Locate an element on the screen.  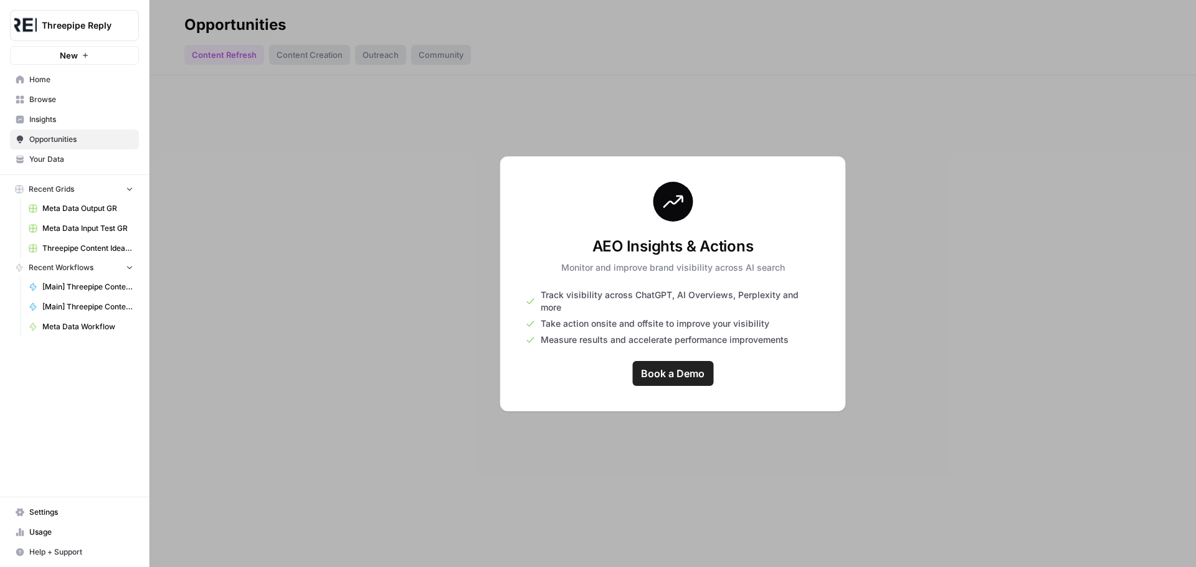
a: Meta Data Workflow is located at coordinates (81, 327).